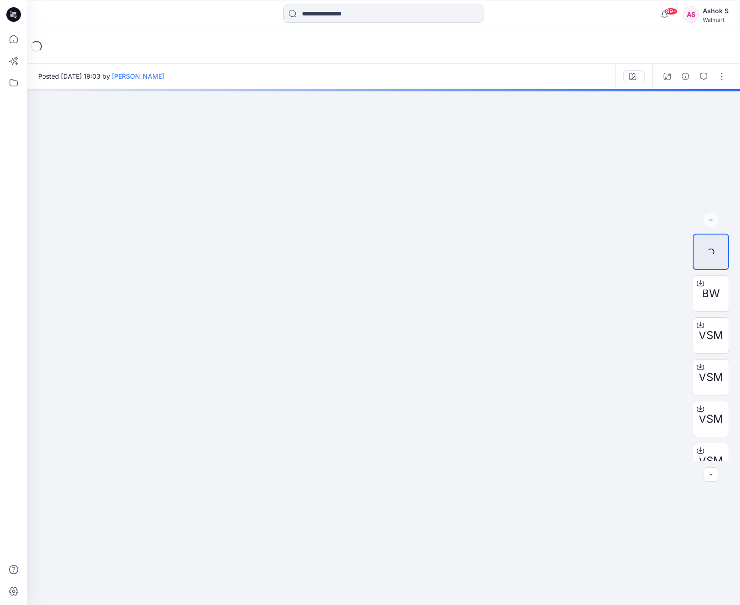 The width and height of the screenshot is (740, 605). Describe the element at coordinates (685, 76) in the screenshot. I see `button: Details` at that location.